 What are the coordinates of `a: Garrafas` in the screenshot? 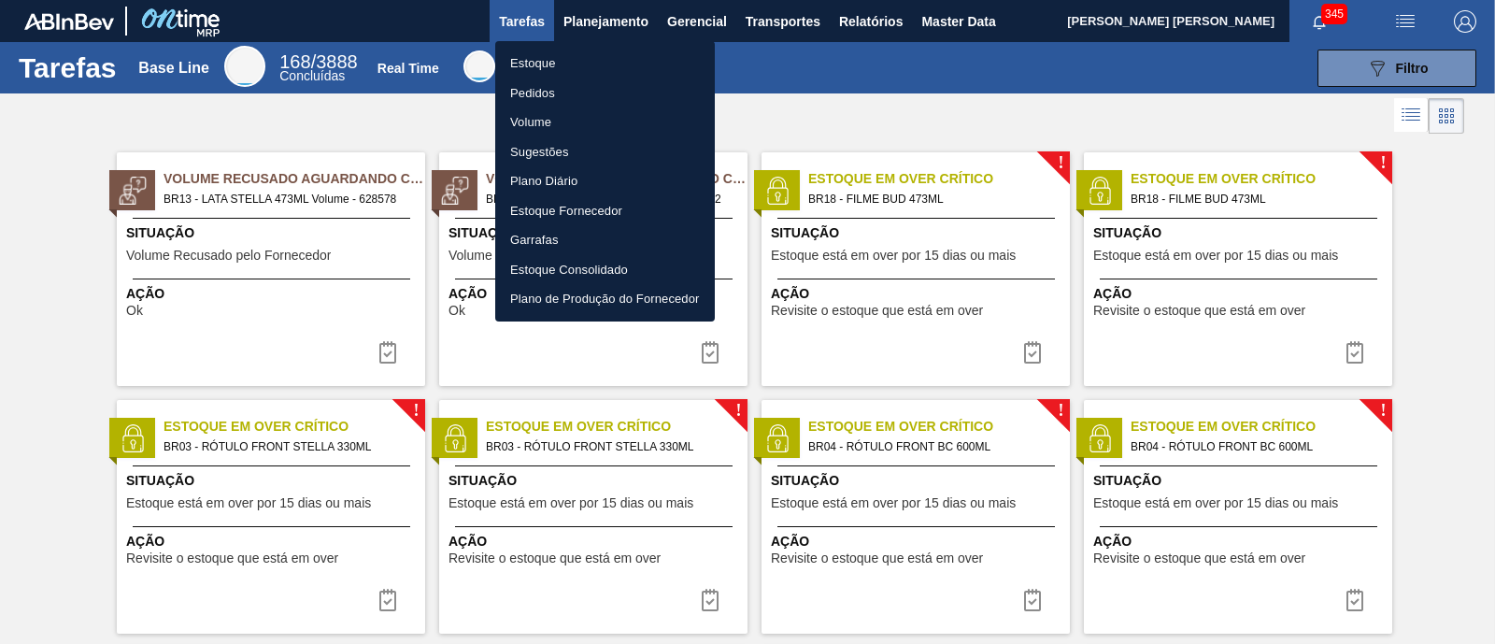 It's located at (604, 240).